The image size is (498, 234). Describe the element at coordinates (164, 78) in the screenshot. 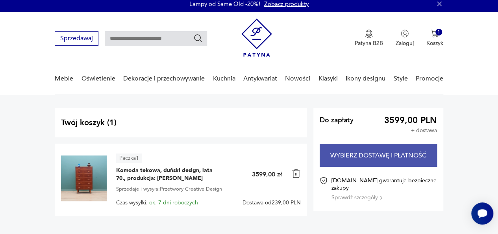

I see `a: Dekoracje i przechowywanie` at that location.